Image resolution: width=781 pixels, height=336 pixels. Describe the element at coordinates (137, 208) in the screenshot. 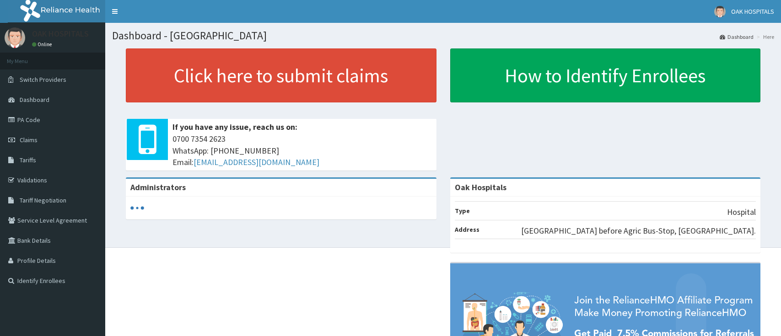

I see `svg: audio-loading` at that location.